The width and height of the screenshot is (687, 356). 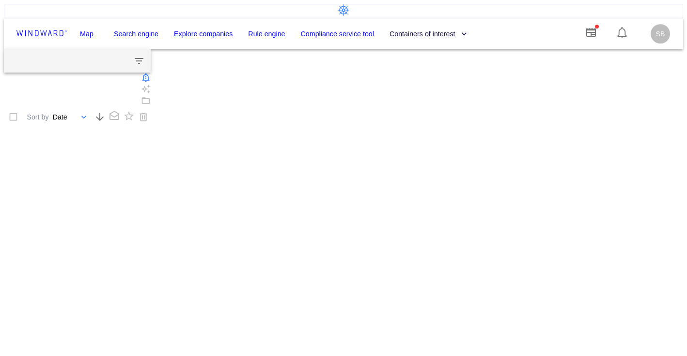 I want to click on button: Rule engine, so click(x=266, y=34).